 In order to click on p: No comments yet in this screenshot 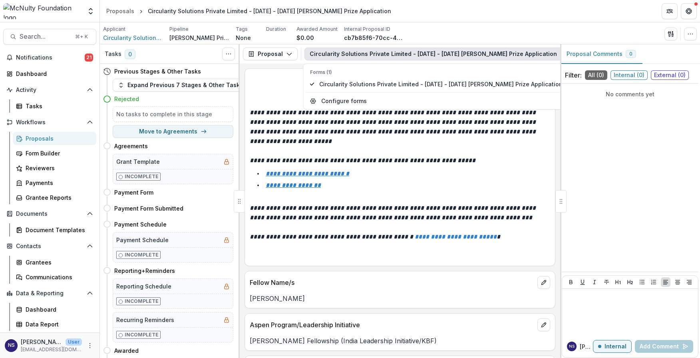, I will do `click(630, 94)`.